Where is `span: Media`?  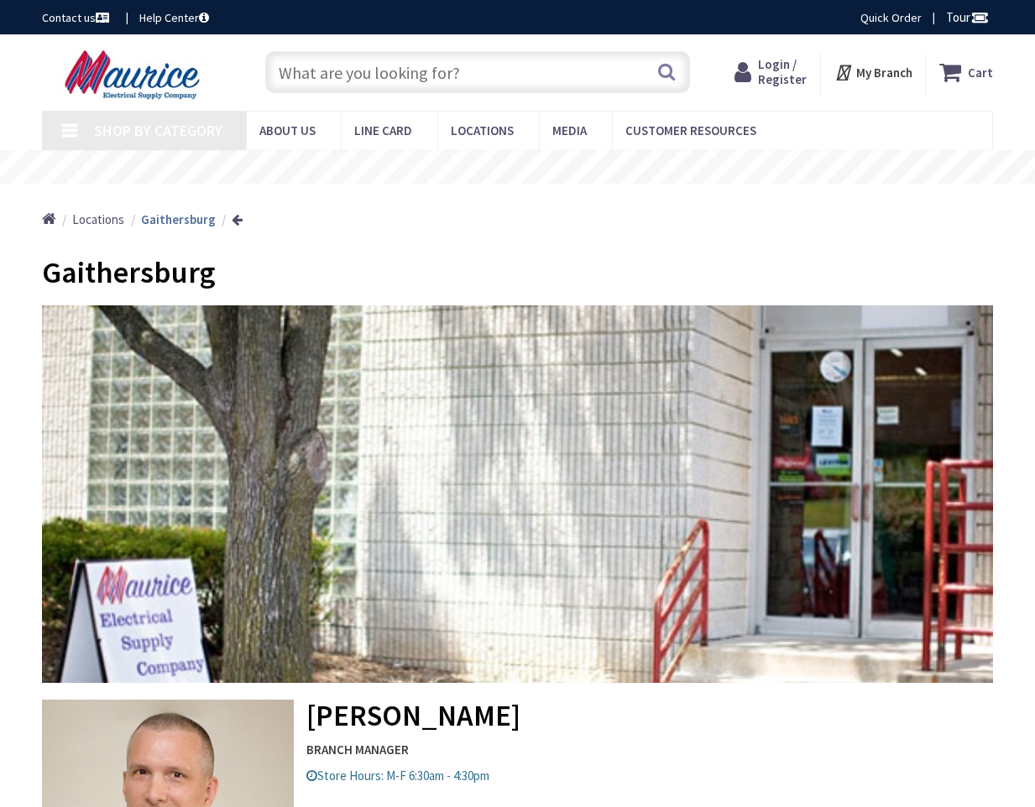 span: Media is located at coordinates (569, 130).